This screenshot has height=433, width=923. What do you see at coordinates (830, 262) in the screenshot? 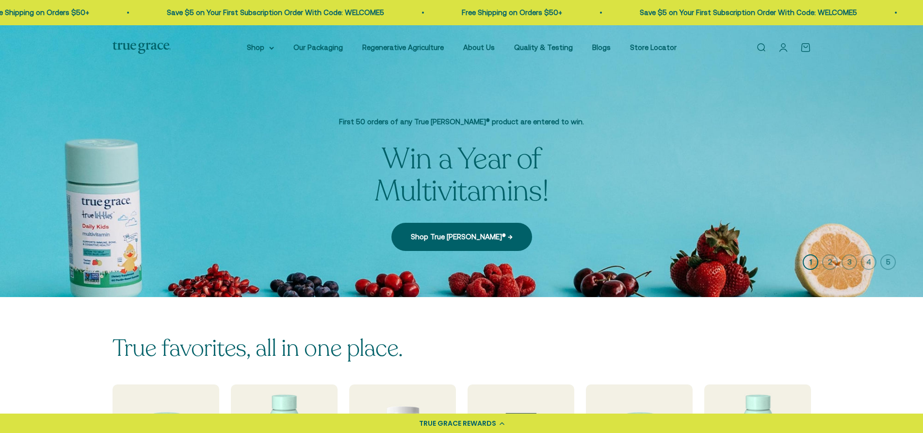
I see `button: 2` at bounding box center [830, 262].